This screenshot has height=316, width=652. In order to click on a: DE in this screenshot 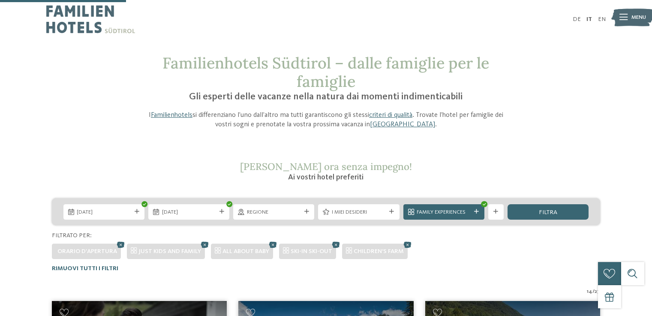, I will do `click(576, 19)`.